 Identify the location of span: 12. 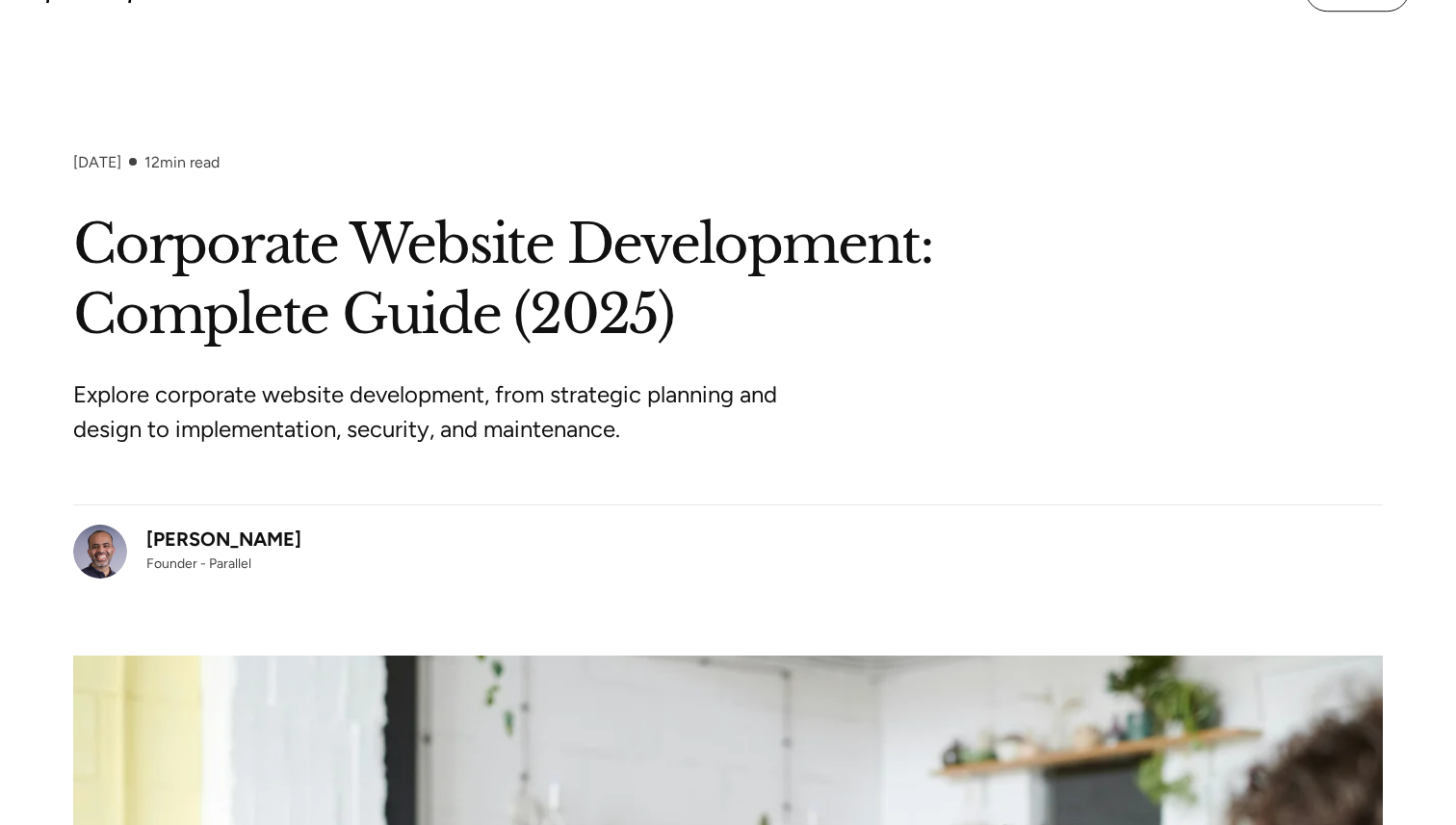
(152, 162).